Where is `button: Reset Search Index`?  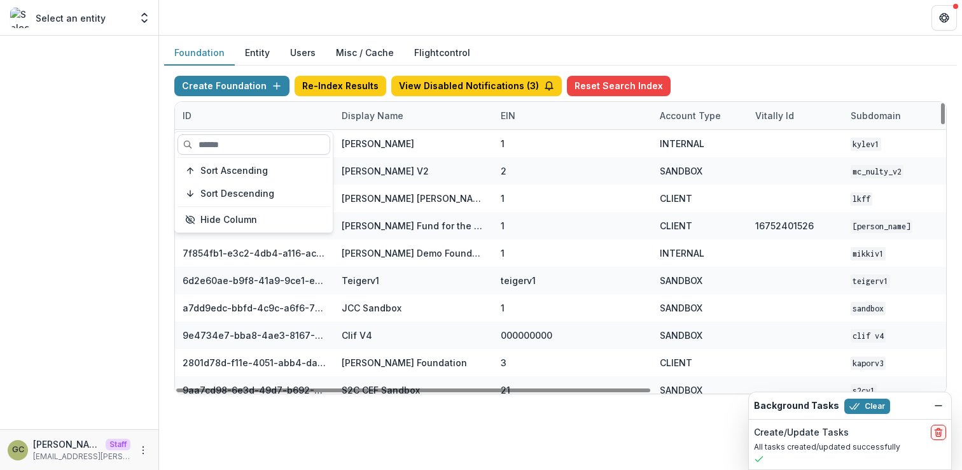 button: Reset Search Index is located at coordinates (619, 86).